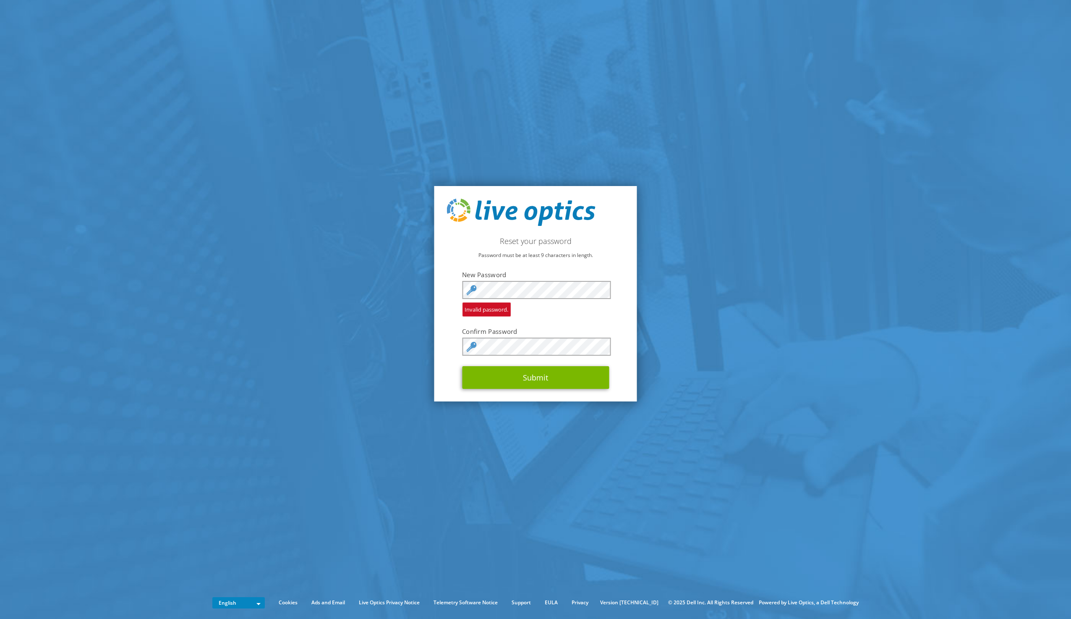  Describe the element at coordinates (711, 602) in the screenshot. I see `li: © 2025 Dell Inc. All Rights Reserved` at that location.